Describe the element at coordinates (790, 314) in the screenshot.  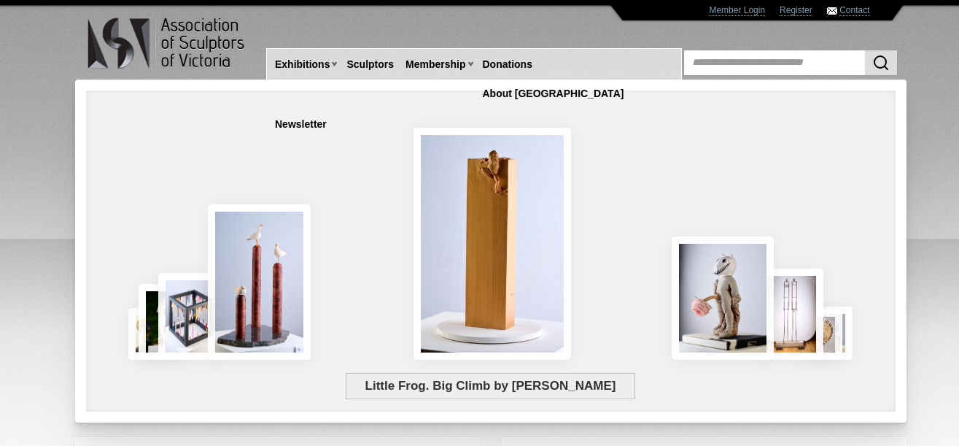
I see `img: Swingers` at that location.